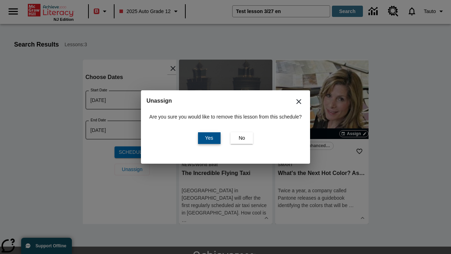 The width and height of the screenshot is (451, 254). I want to click on span: Yes, so click(209, 138).